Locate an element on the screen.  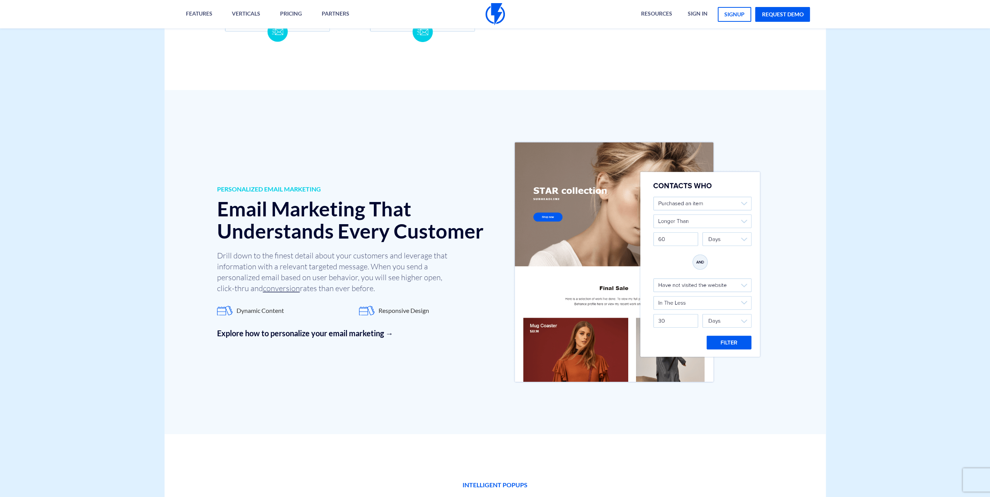
a: request demo is located at coordinates (782, 14).